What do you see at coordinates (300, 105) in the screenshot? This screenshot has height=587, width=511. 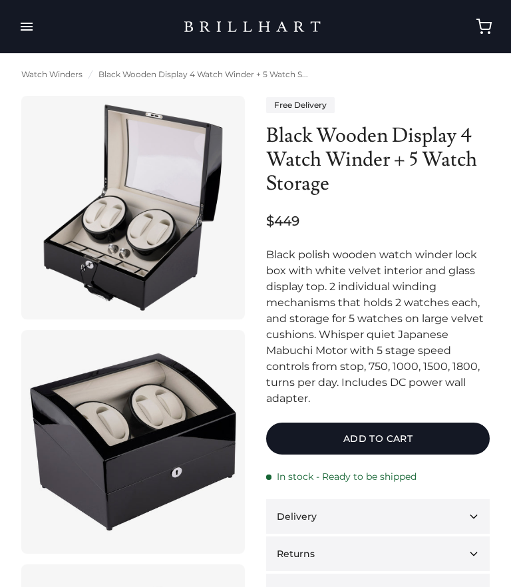 I see `div: Free Delivery` at bounding box center [300, 105].